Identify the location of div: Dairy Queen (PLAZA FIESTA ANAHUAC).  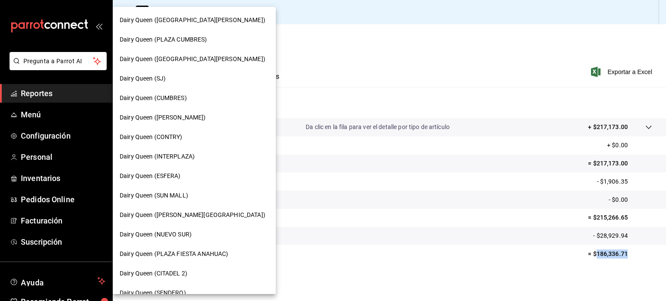
(194, 254).